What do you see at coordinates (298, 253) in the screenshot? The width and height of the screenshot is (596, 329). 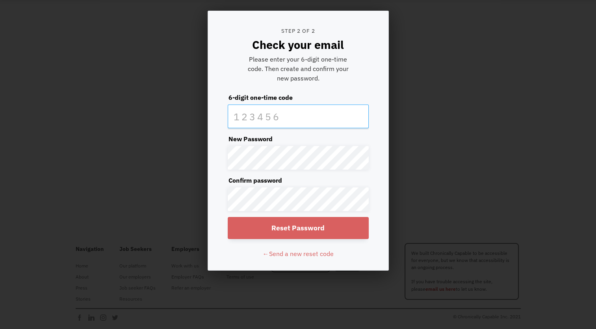 I see `div: ←Send a new reset code` at bounding box center [298, 253].